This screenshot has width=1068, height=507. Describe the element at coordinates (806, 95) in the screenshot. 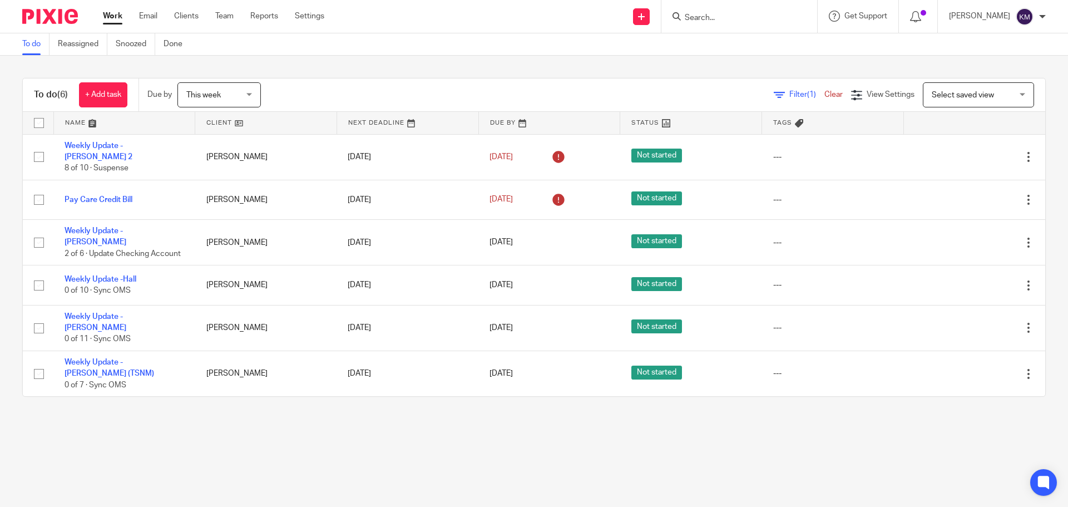

I see `span: Filter` at that location.